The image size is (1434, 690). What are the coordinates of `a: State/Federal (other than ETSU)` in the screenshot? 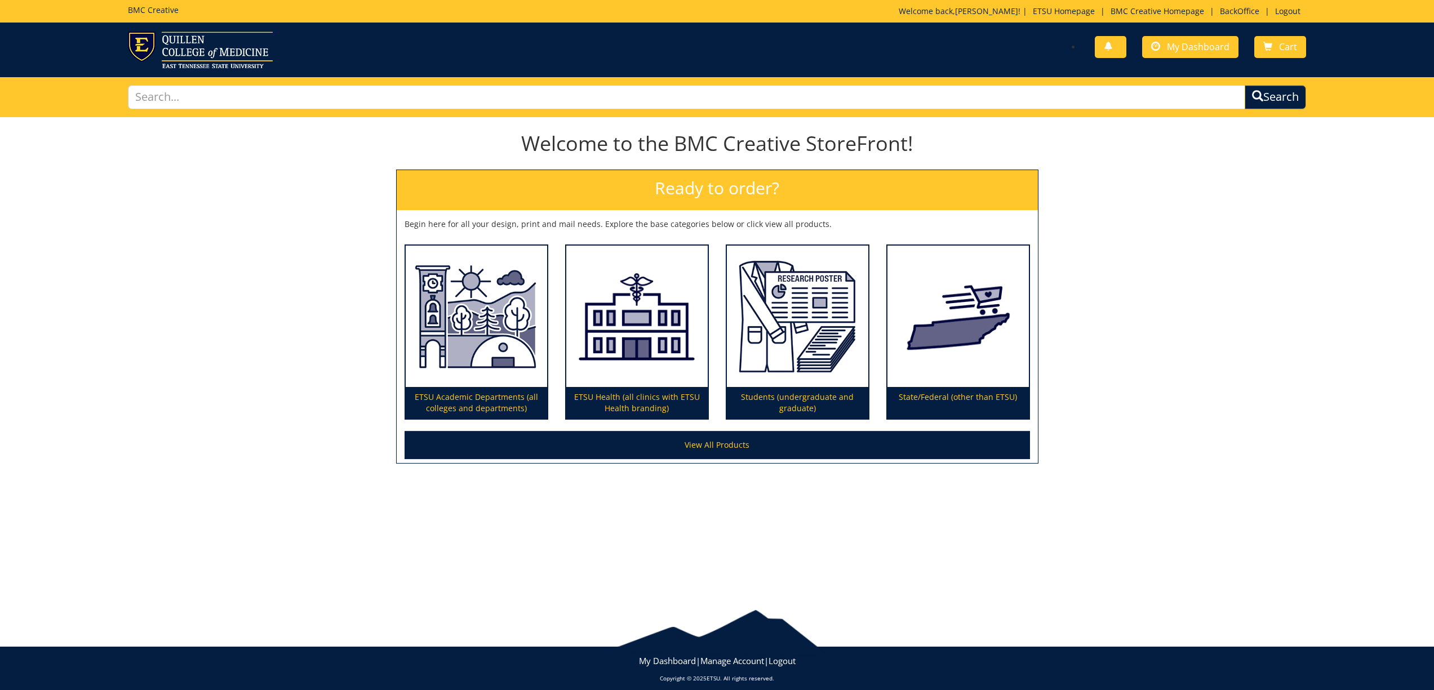 It's located at (958, 332).